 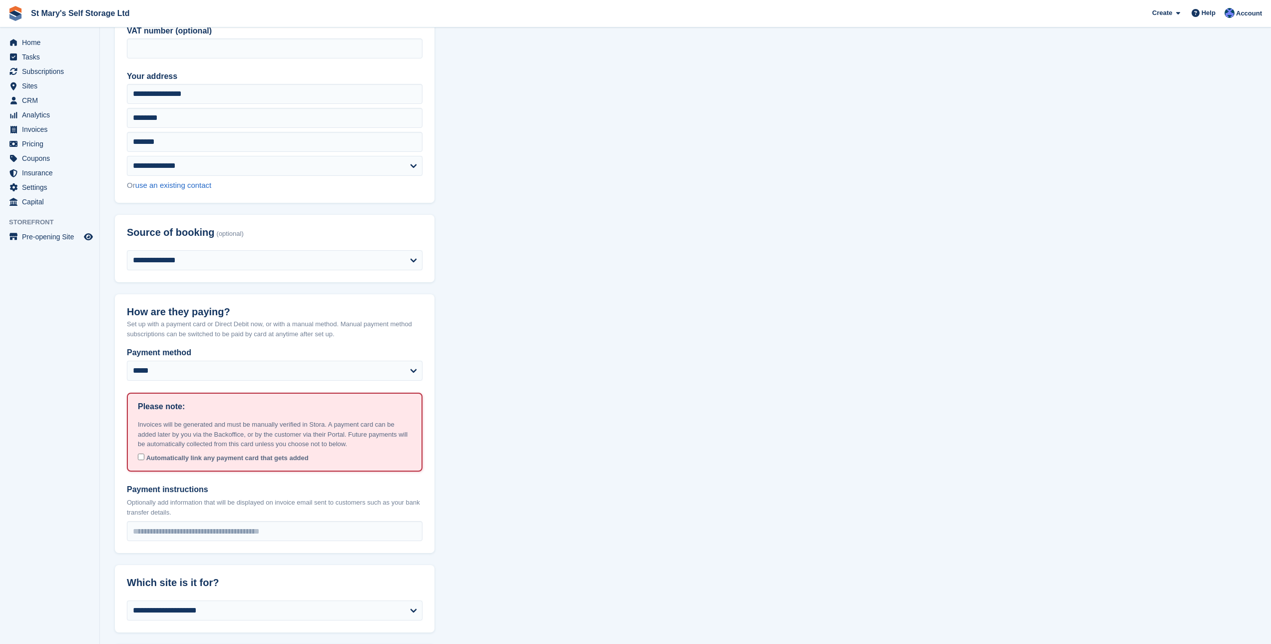 What do you see at coordinates (15, 13) in the screenshot?
I see `img: stora-icon-8386f47178a22dfd0bd8f6a31ec36ba5ce8667c1dd55bd0f319d3a0aa187defe.svg` at bounding box center [15, 13].